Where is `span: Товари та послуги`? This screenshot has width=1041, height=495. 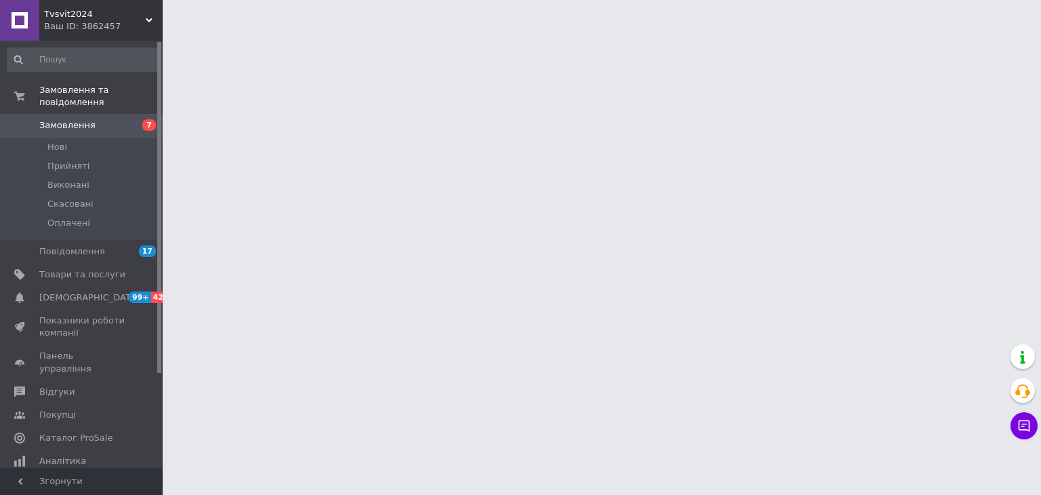
span: Товари та послуги is located at coordinates (82, 274).